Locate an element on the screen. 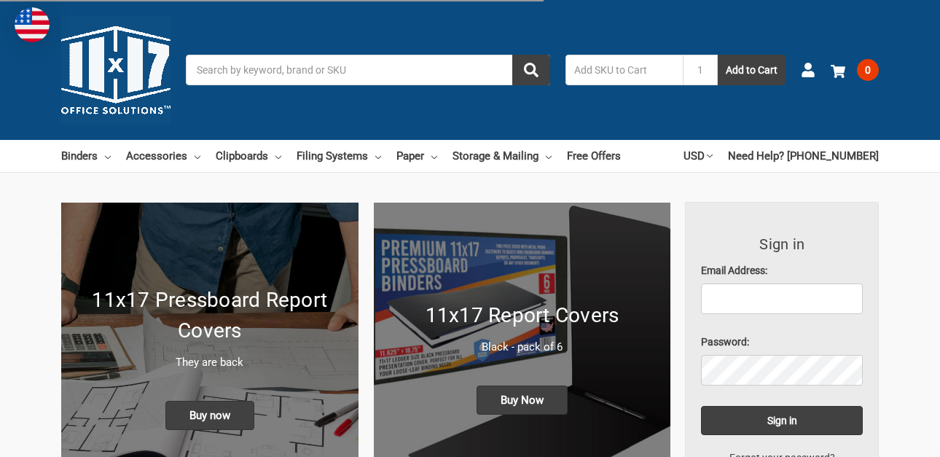  h1: 11x17 Pressboard Report Covers is located at coordinates (210, 316).